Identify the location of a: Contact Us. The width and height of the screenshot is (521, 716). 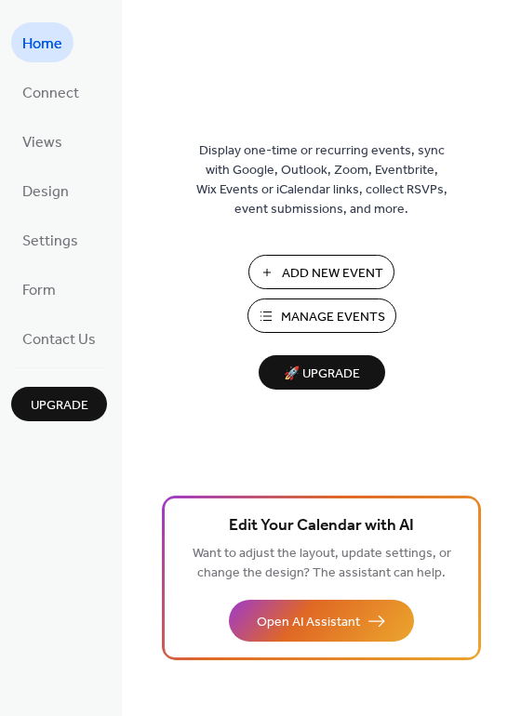
(59, 338).